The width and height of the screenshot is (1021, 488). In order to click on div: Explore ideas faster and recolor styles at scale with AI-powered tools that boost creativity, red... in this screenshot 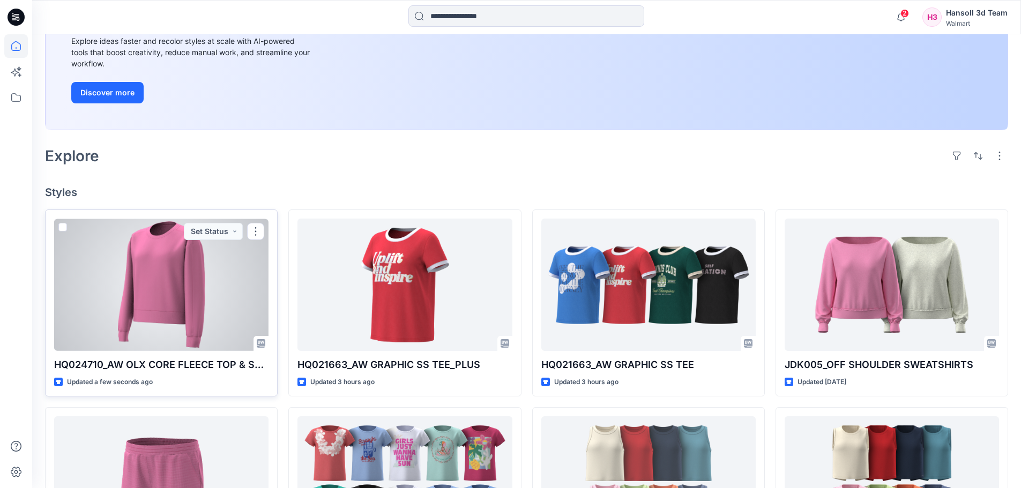, I will do `click(192, 52)`.